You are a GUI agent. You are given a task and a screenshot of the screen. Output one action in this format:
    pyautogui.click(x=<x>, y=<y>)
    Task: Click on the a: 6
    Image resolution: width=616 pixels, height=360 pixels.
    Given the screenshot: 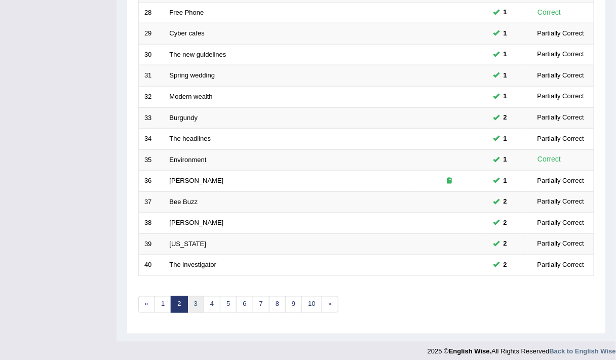 What is the action you would take?
    pyautogui.click(x=244, y=305)
    